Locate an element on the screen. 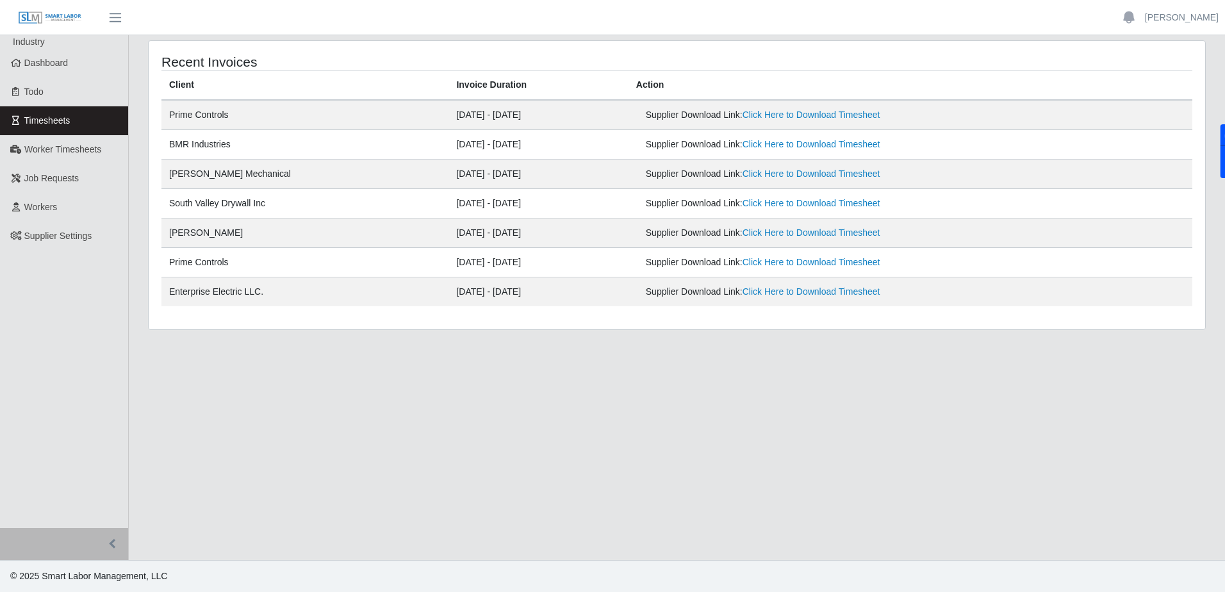 The width and height of the screenshot is (1225, 592). span: Todo is located at coordinates (34, 92).